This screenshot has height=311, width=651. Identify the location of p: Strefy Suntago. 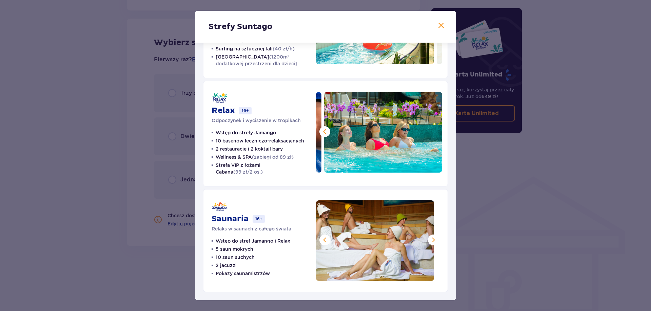
(240, 27).